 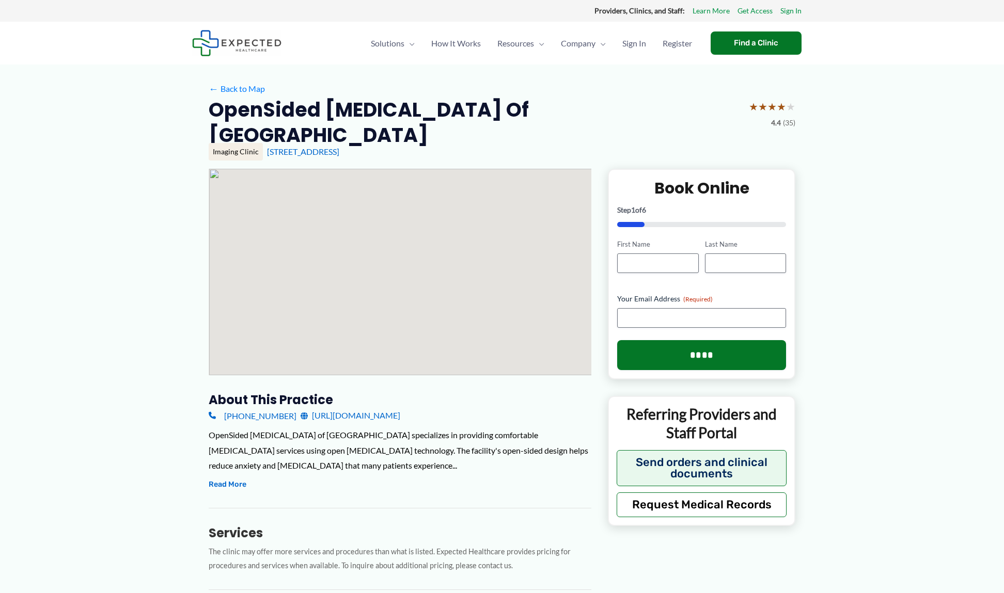 I want to click on span: Resources, so click(x=515, y=43).